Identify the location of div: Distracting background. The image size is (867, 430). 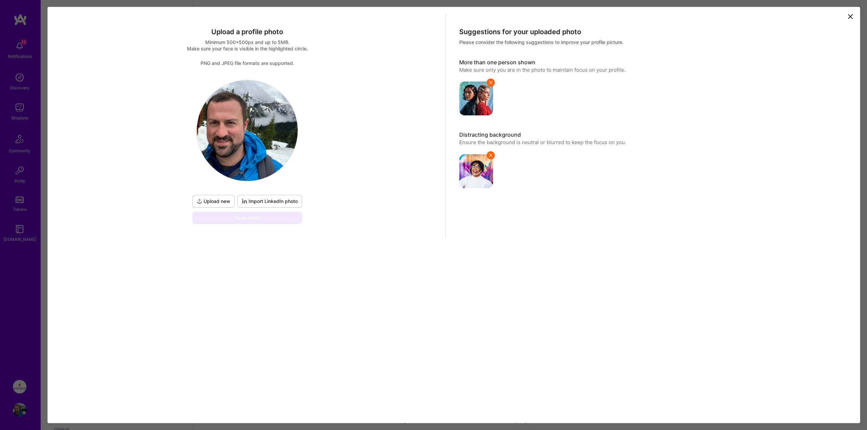
(652, 135).